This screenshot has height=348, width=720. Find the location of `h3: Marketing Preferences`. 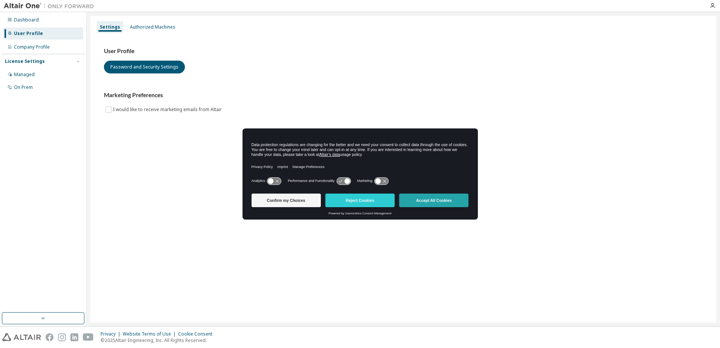

h3: Marketing Preferences is located at coordinates (403, 95).